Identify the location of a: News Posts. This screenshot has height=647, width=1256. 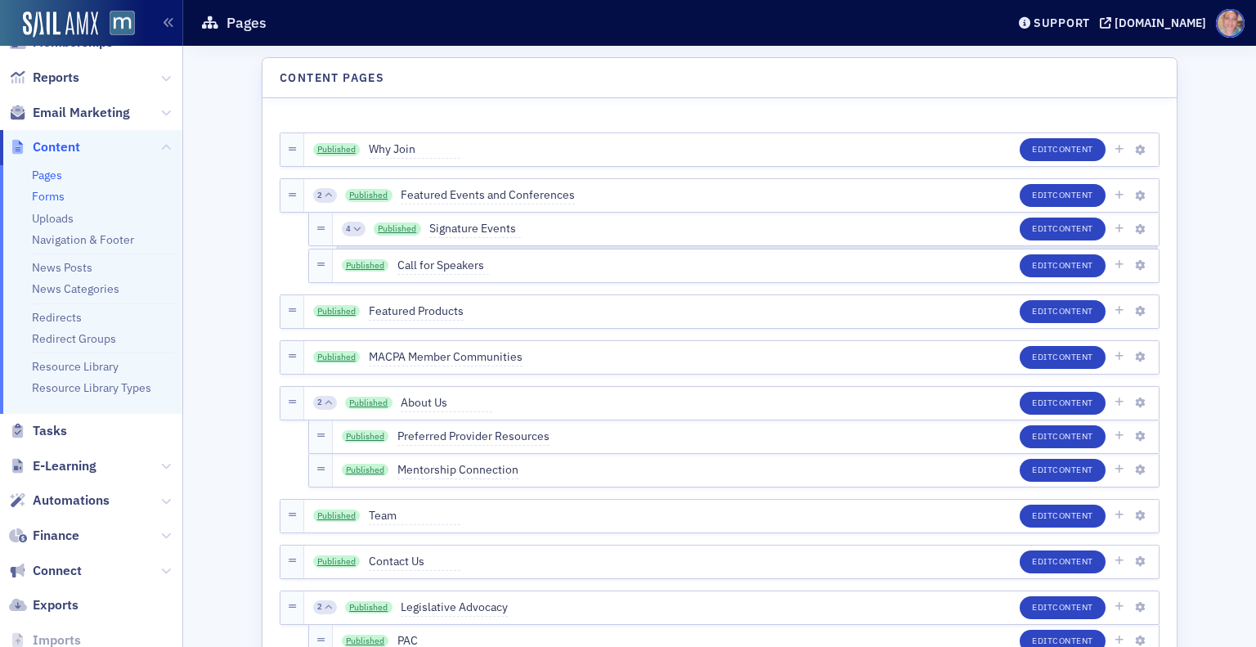
(62, 267).